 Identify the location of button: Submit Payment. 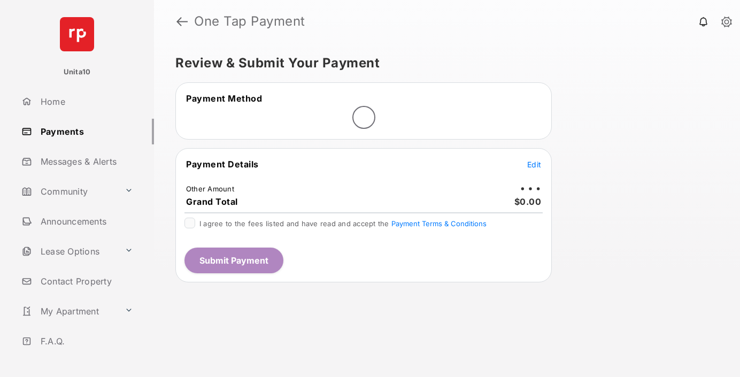
(234, 260).